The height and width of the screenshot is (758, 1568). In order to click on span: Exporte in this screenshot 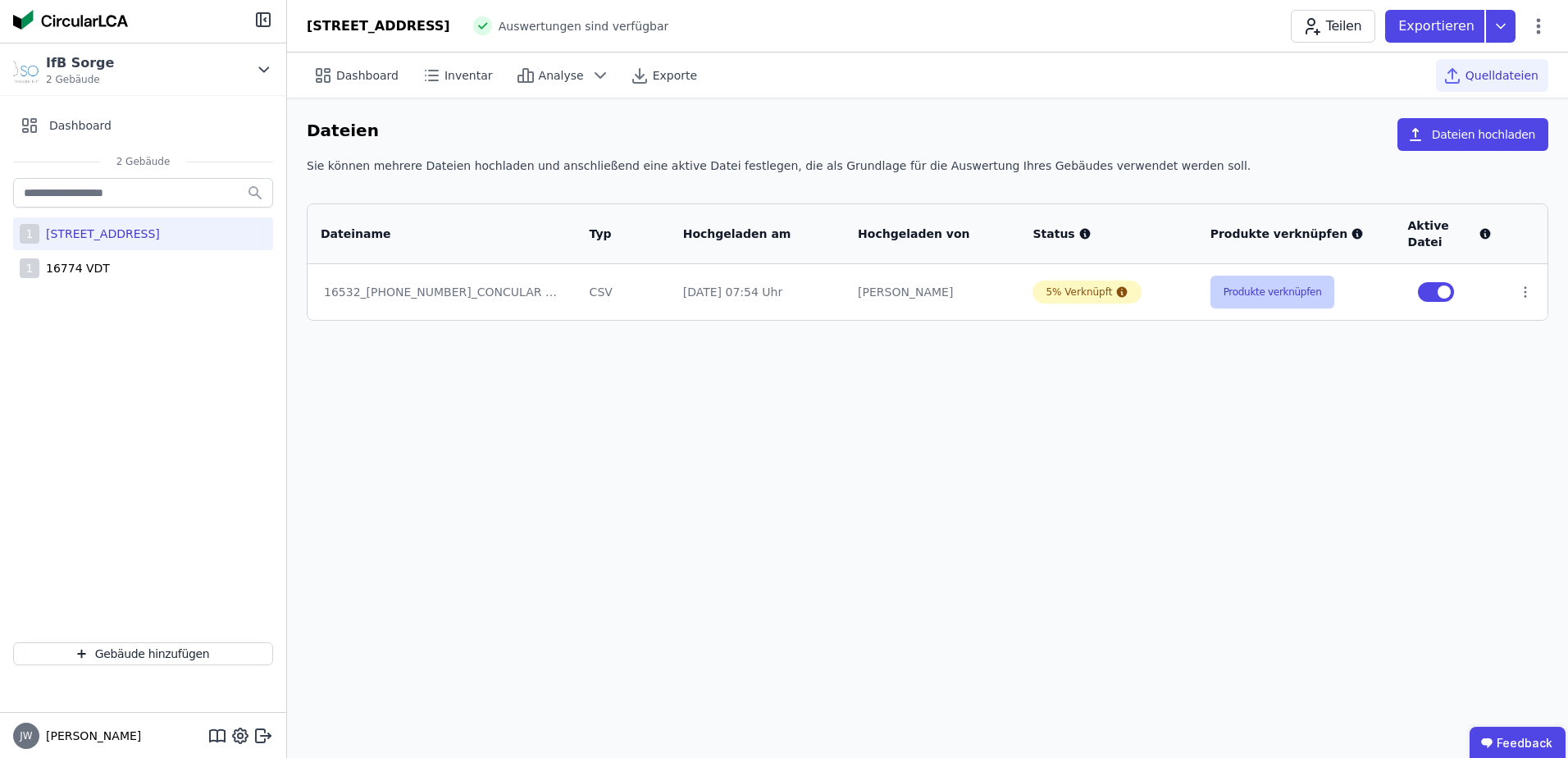, I will do `click(675, 75)`.